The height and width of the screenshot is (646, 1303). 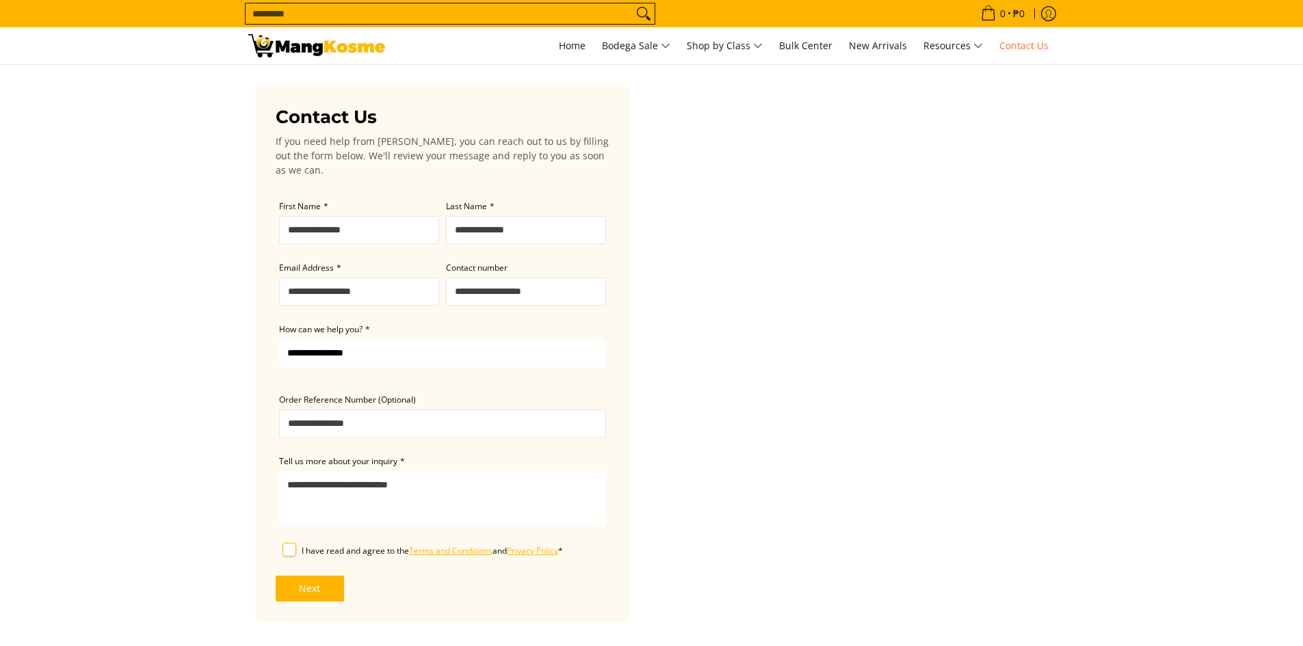 I want to click on span: Order Reference Number (Optional), so click(x=347, y=399).